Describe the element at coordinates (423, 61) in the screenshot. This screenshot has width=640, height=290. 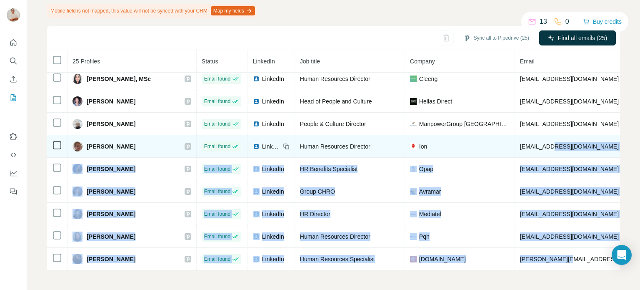
I see `span: Company` at that location.